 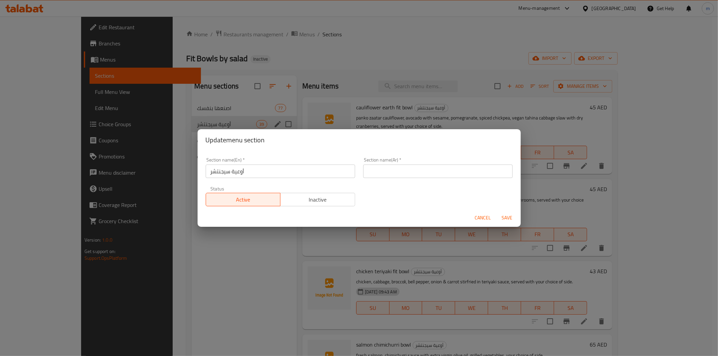 I want to click on input: Please enter section name(en), so click(x=280, y=171).